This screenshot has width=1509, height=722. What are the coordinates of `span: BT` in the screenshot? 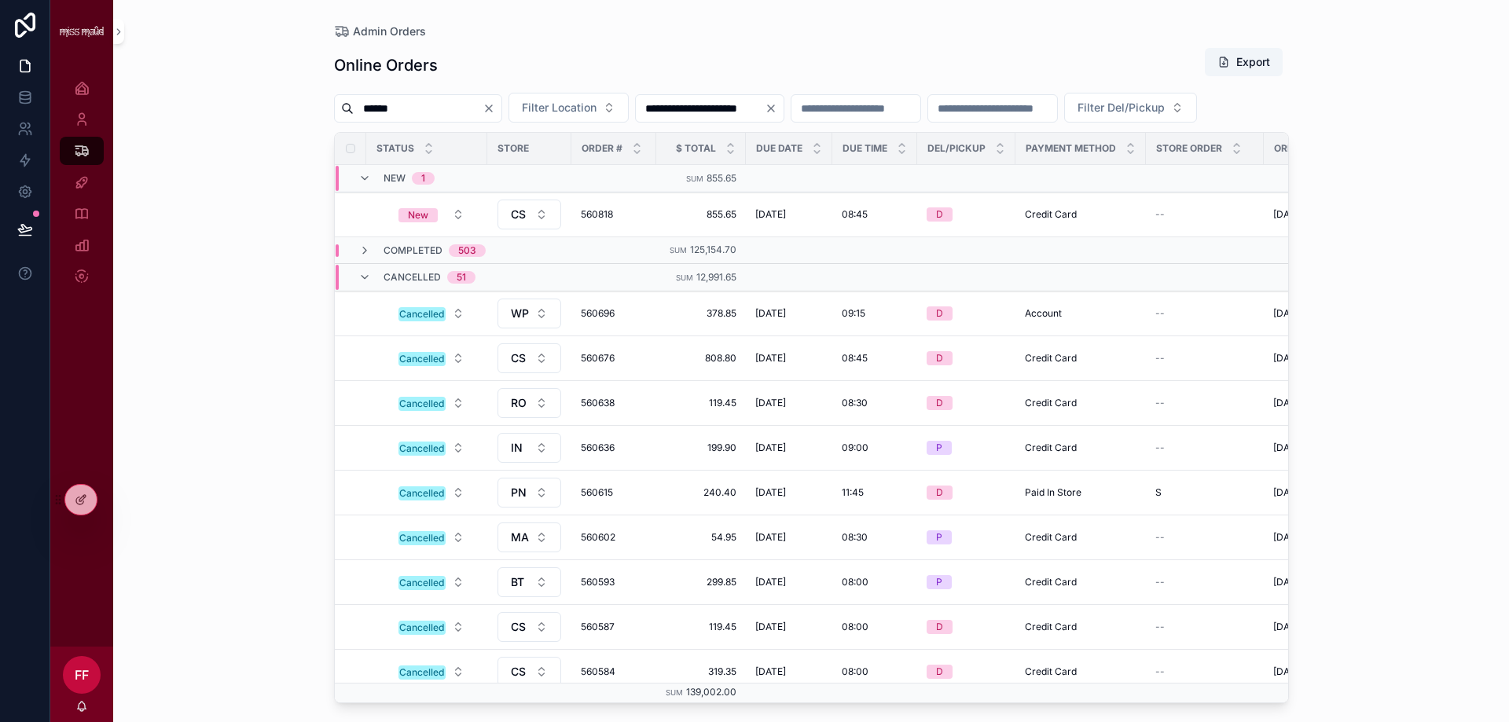 It's located at (517, 582).